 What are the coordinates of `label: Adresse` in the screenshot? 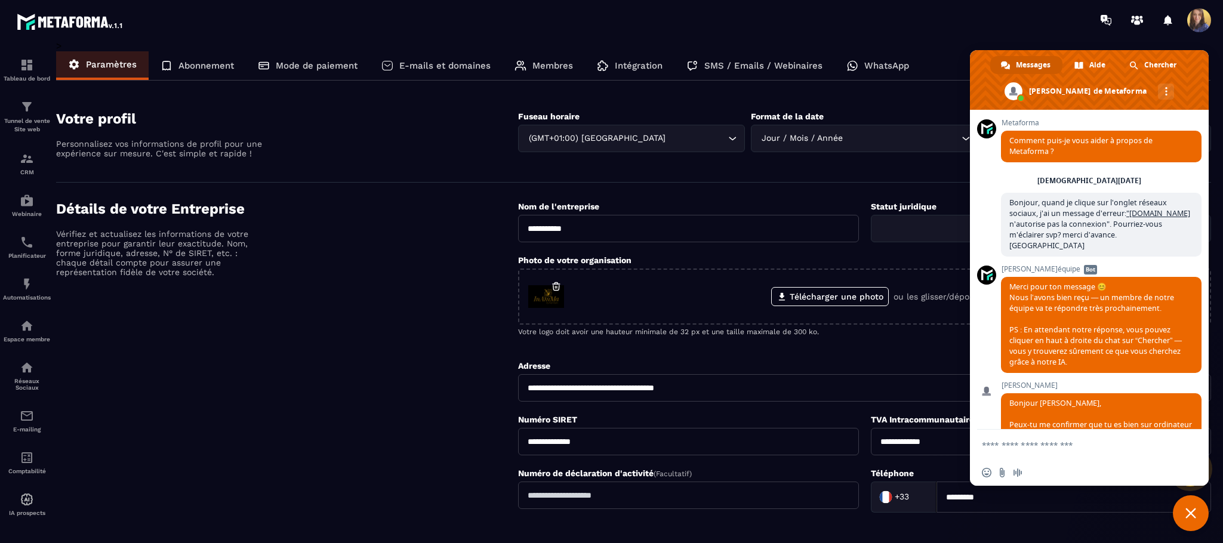 It's located at (534, 366).